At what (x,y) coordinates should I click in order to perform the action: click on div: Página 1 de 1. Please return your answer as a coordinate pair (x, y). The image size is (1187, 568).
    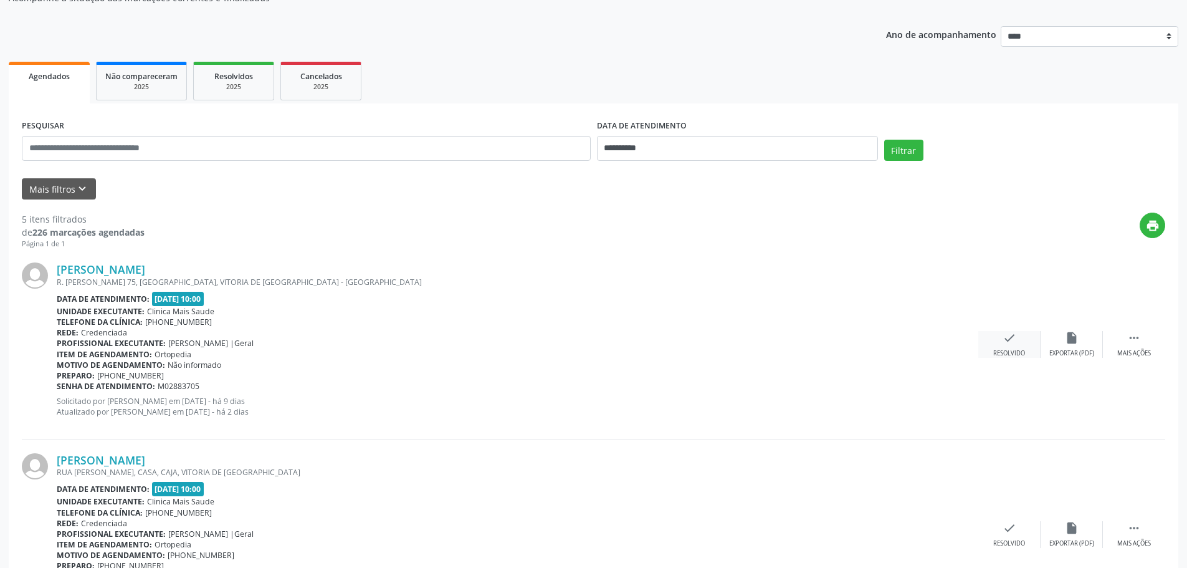
    Looking at the image, I should click on (83, 244).